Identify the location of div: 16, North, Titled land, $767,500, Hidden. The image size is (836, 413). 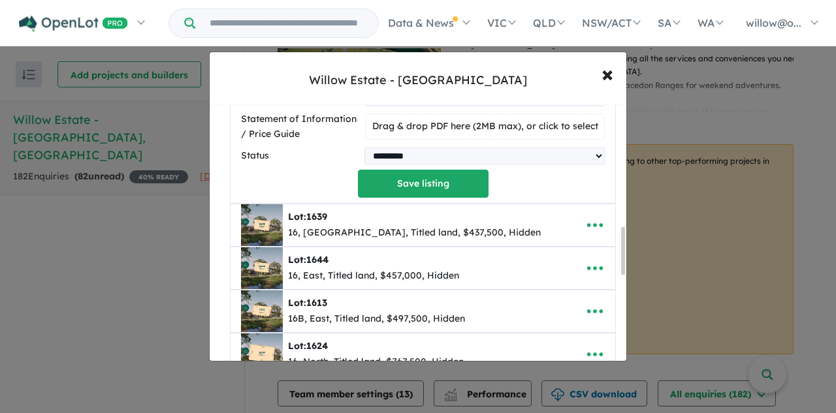
(375, 362).